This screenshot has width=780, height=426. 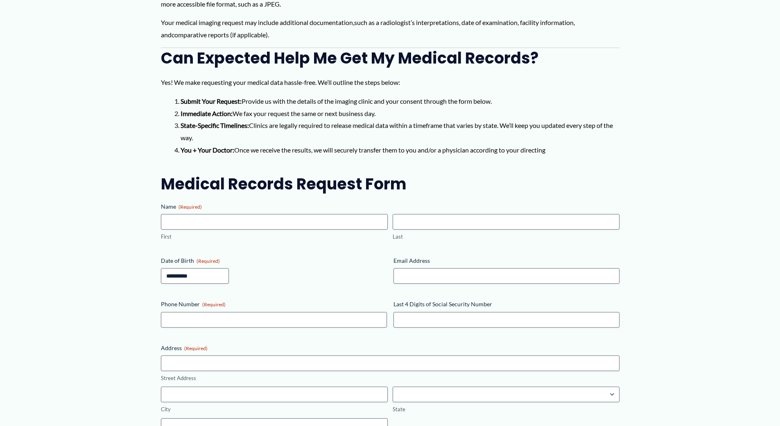 What do you see at coordinates (274, 409) in the screenshot?
I see `label: City` at bounding box center [274, 409].